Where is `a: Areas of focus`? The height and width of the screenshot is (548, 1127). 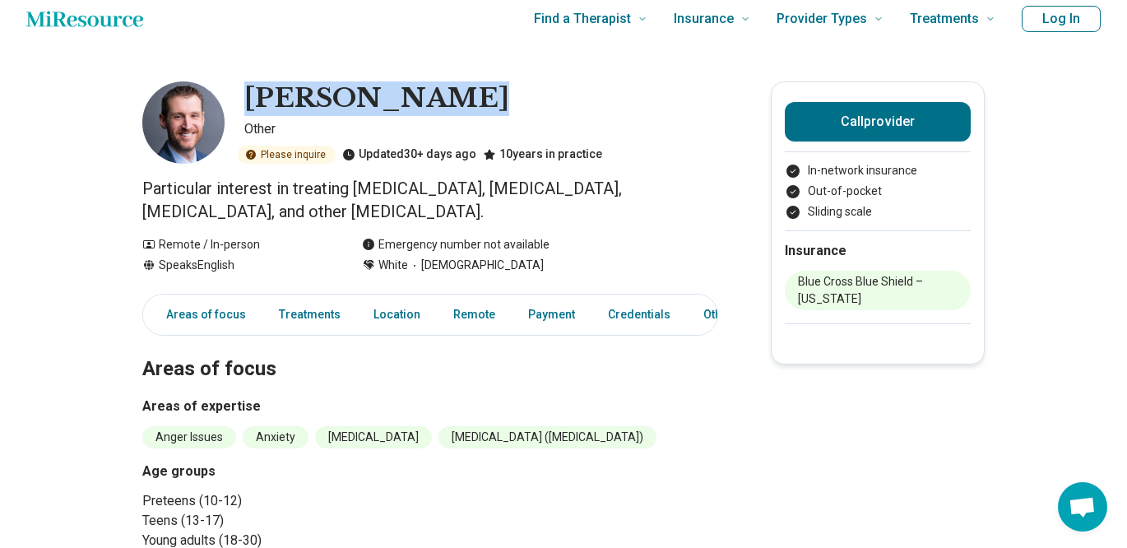 a: Areas of focus is located at coordinates (201, 314).